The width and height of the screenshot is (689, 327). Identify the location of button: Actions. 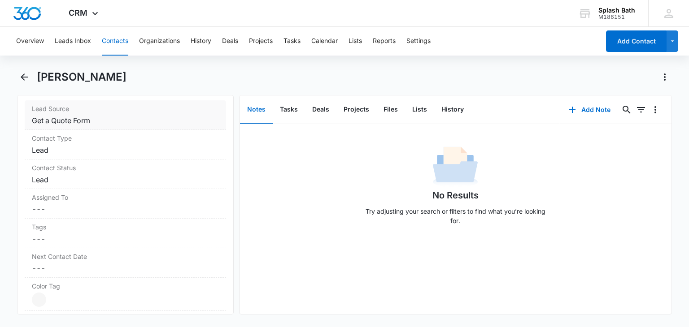
(665, 77).